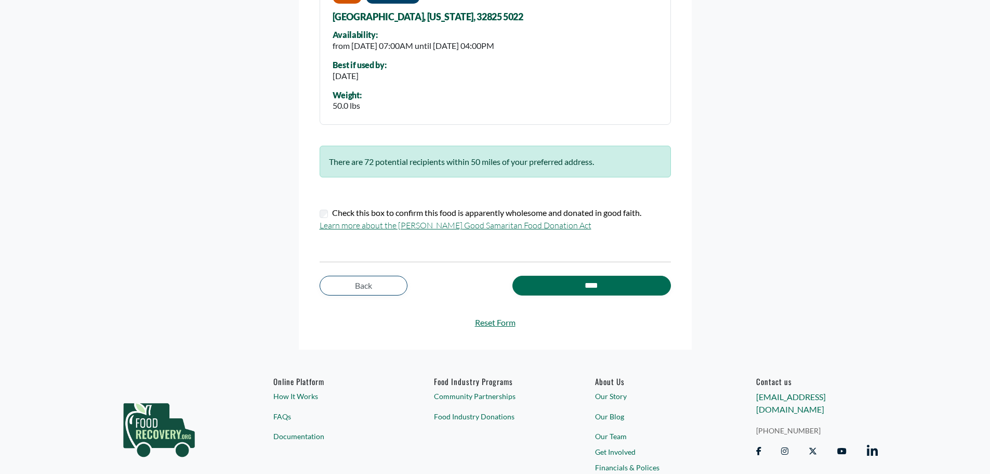  What do you see at coordinates (656, 467) in the screenshot?
I see `a: Financials & Polices` at bounding box center [656, 467].